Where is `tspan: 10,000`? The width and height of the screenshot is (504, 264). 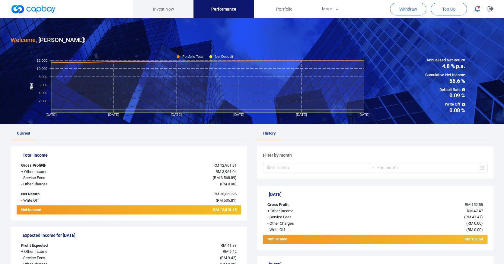
tspan: 10,000 is located at coordinates (42, 68).